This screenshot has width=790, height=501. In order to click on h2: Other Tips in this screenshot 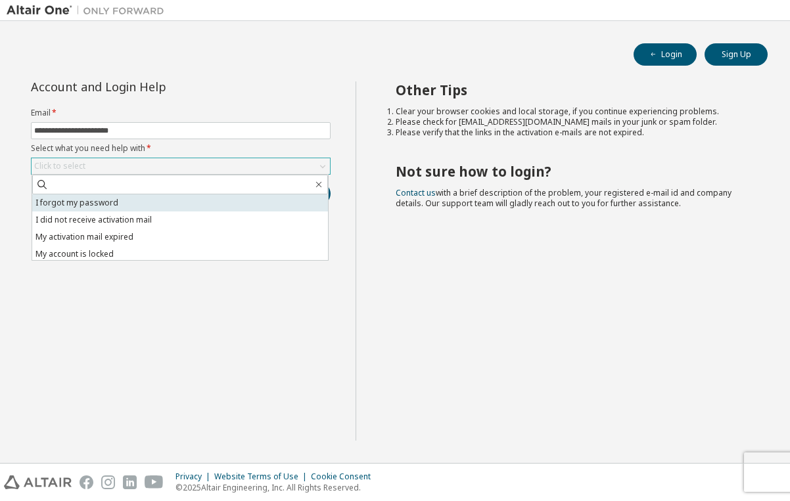, I will do `click(570, 90)`.